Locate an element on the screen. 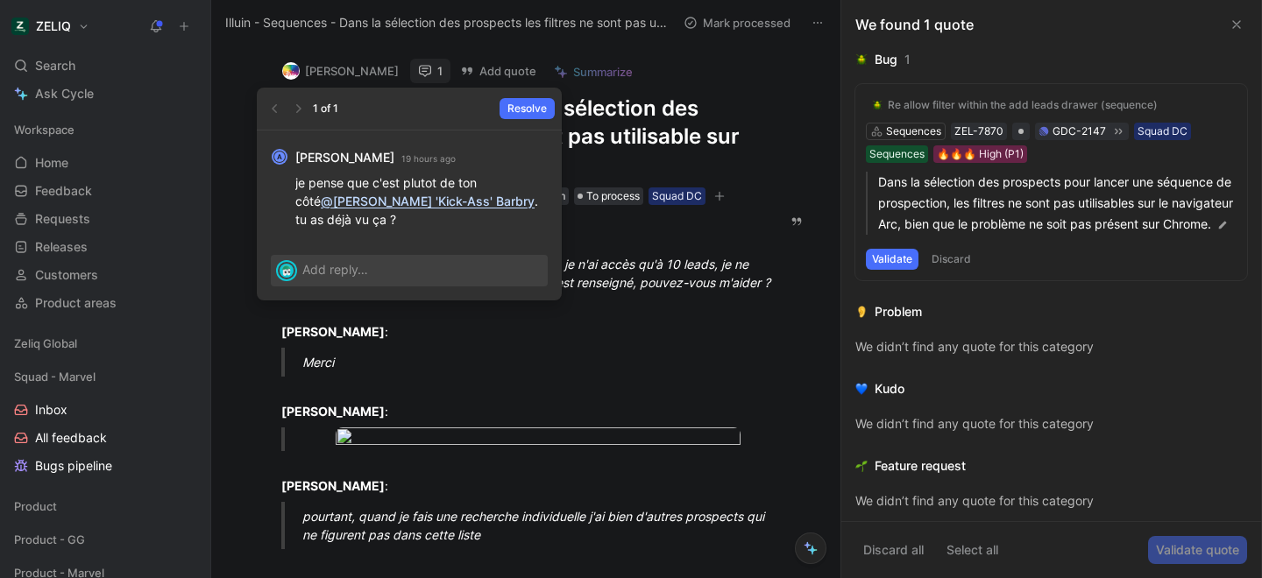 This screenshot has width=1262, height=578. div: 1 of 1 is located at coordinates (325, 109).